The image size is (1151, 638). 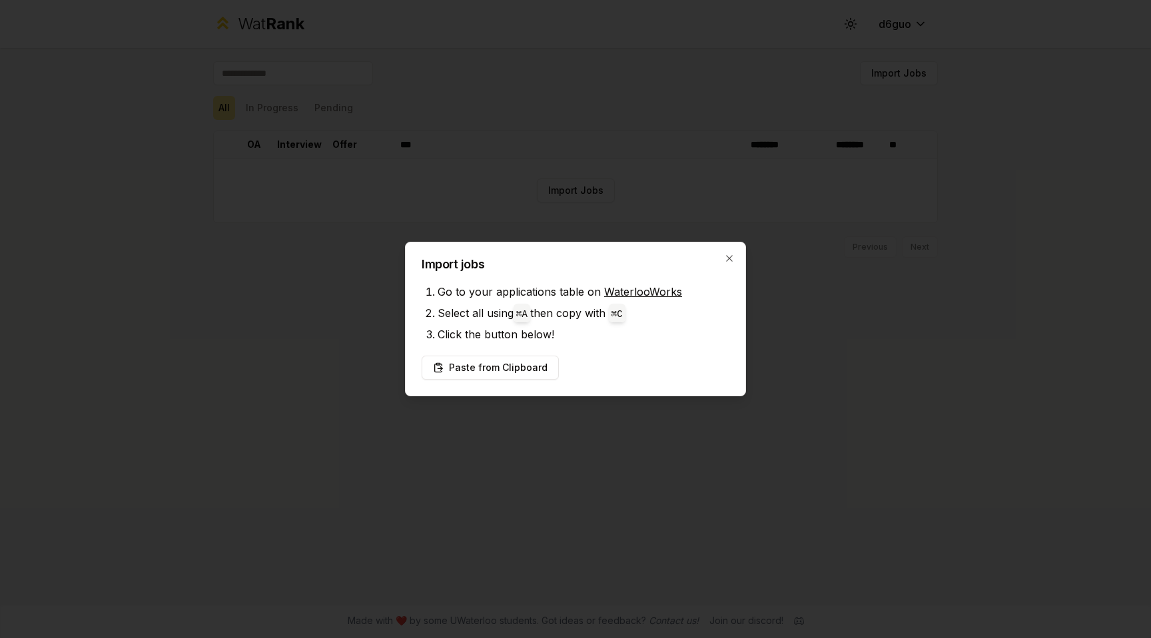 I want to click on h2: Import jobs, so click(x=575, y=264).